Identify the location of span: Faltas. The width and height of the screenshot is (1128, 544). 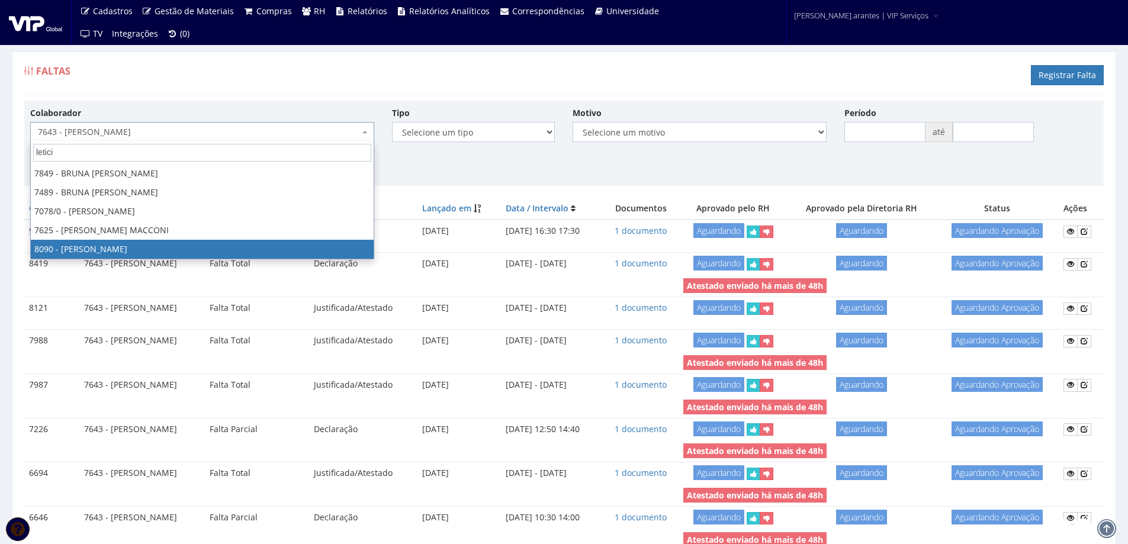
(53, 71).